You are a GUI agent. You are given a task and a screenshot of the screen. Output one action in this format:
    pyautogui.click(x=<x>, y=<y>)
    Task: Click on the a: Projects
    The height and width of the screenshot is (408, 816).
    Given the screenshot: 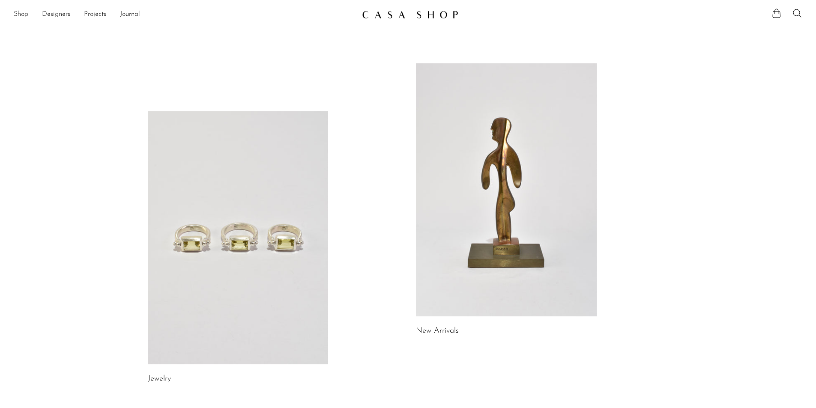 What is the action you would take?
    pyautogui.click(x=95, y=15)
    